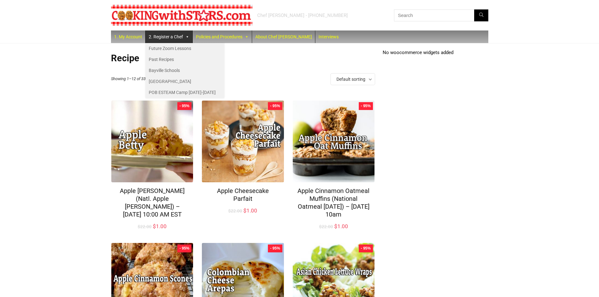  Describe the element at coordinates (441, 15) in the screenshot. I see `input: Search` at that location.